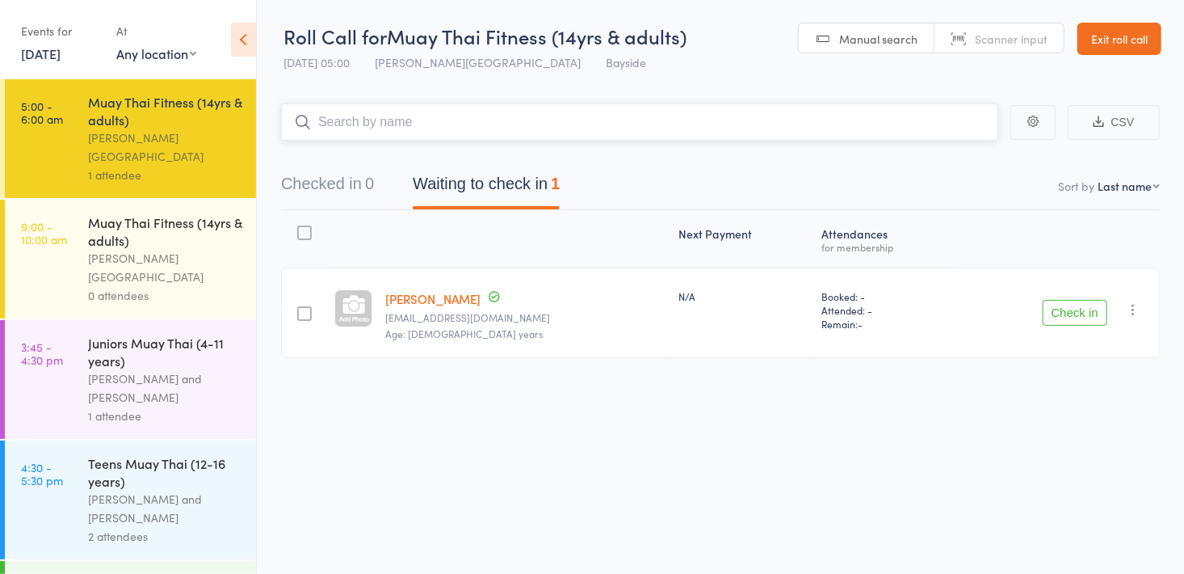  Describe the element at coordinates (1011, 39) in the screenshot. I see `span: Scanner input` at that location.